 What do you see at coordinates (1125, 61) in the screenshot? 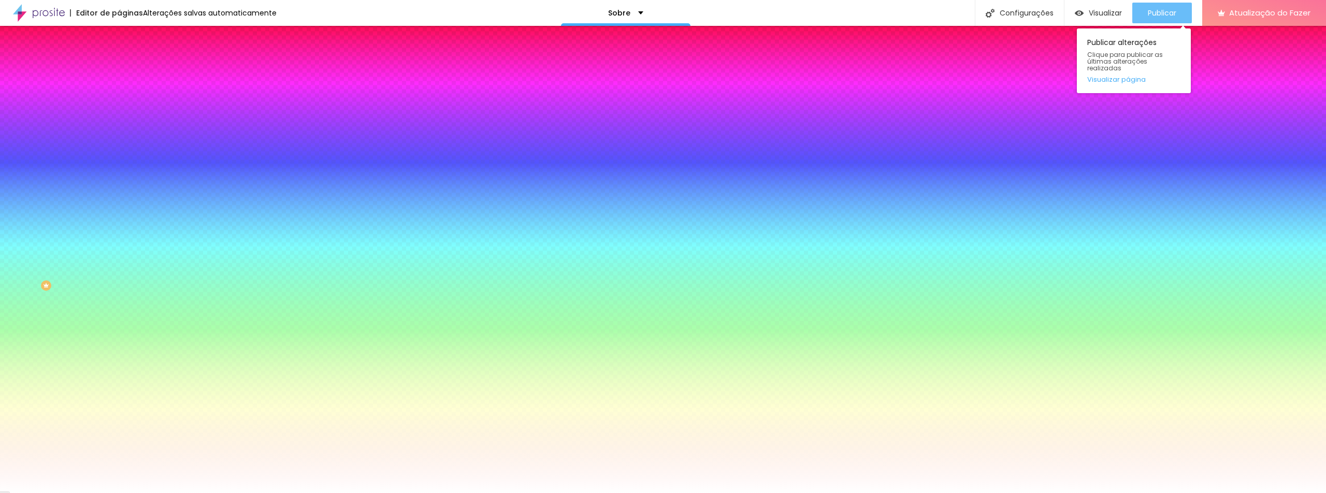
I see `font: Clique para publicar as últimas alterações realizadas` at bounding box center [1125, 61].